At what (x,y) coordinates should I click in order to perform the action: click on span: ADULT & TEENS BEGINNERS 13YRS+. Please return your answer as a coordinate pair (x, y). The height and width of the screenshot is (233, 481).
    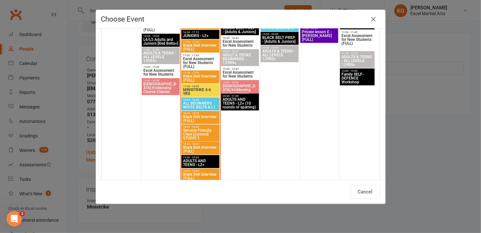
    Looking at the image, I should click on (240, 59).